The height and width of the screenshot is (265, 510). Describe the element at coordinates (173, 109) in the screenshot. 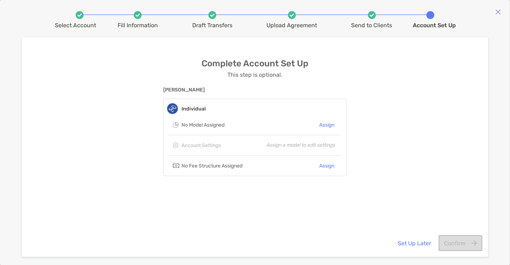

I see `img: companyLogo` at that location.